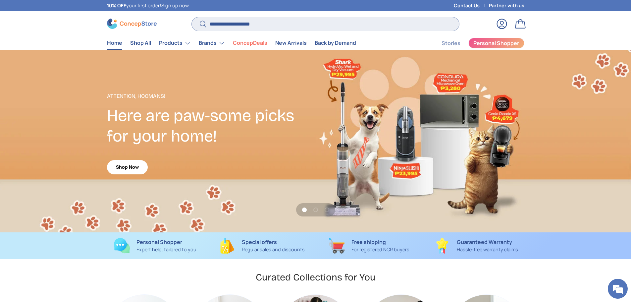 This screenshot has height=302, width=631. What do you see at coordinates (132, 24) in the screenshot?
I see `img: ConcepStore` at bounding box center [132, 24].